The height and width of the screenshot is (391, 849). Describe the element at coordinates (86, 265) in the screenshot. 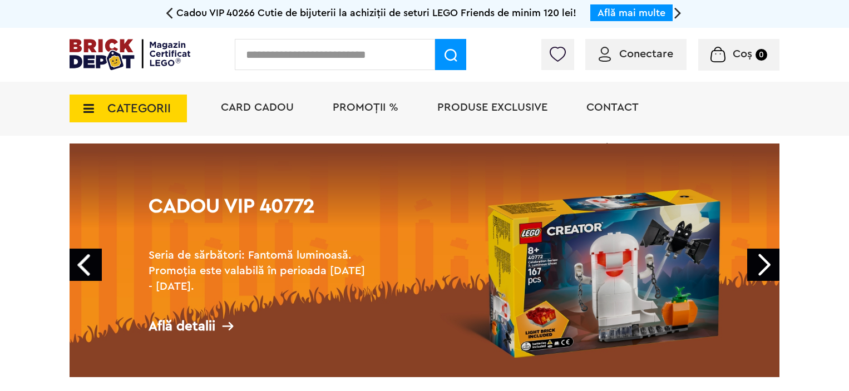

I see `a: Prev` at that location.